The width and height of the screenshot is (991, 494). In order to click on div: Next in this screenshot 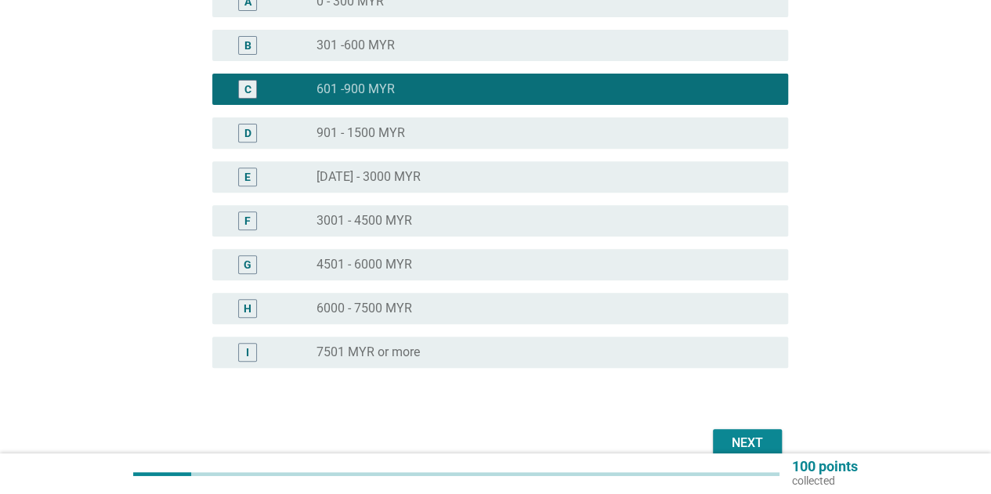, I will do `click(747, 443)`.